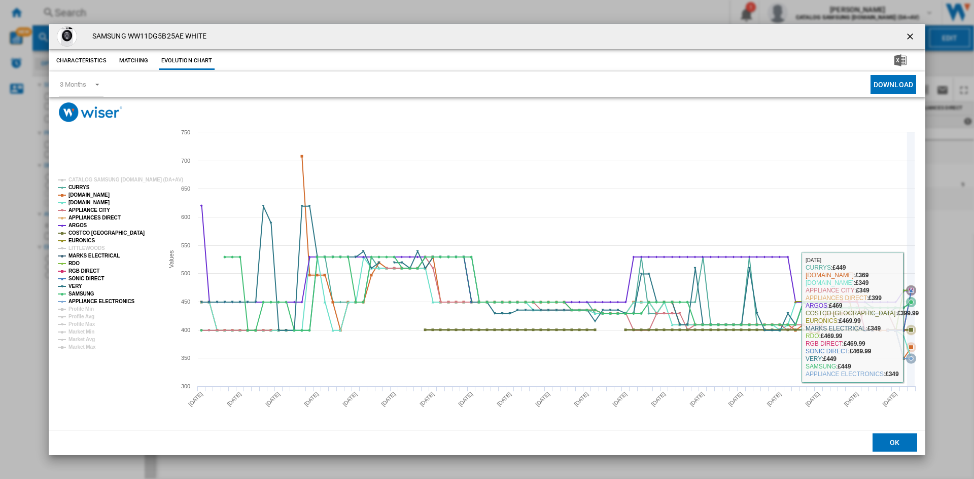 The height and width of the screenshot is (479, 974). What do you see at coordinates (893, 84) in the screenshot?
I see `button: Download` at bounding box center [893, 84].